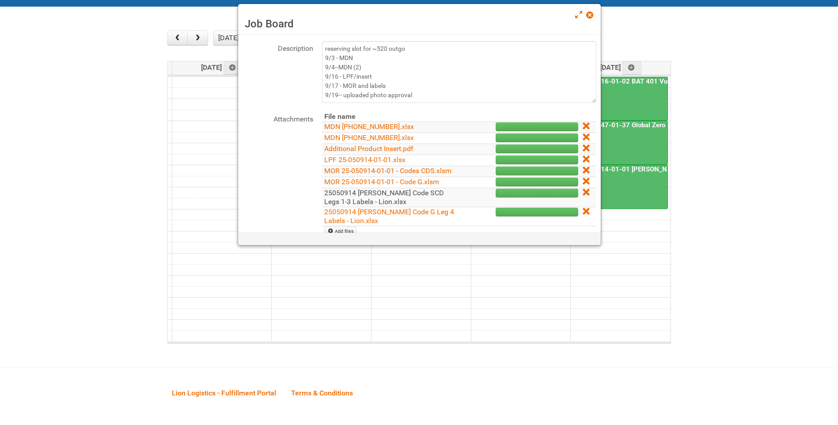 This screenshot has height=425, width=838. Describe the element at coordinates (224, 393) in the screenshot. I see `span: Lion Logistics - Fulfillment Portal` at that location.